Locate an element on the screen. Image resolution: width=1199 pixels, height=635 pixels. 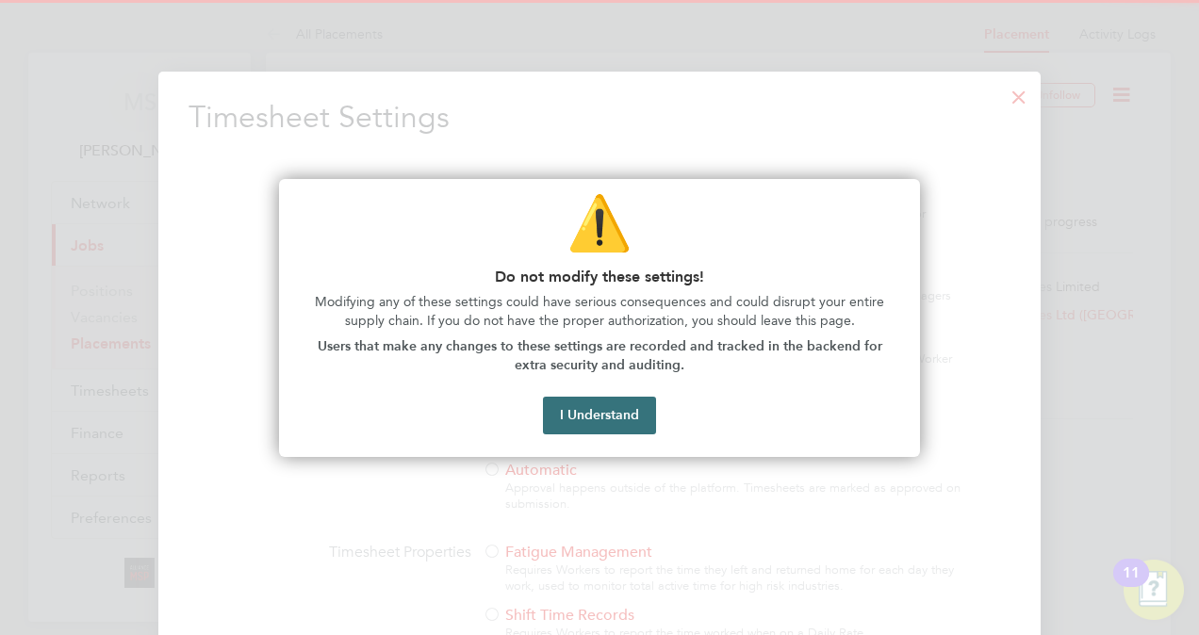
p: Do not modify these settings! is located at coordinates (600, 276).